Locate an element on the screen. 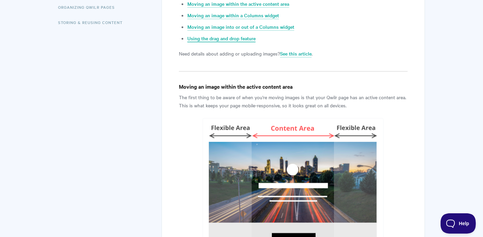  a: Moving an image within a Columns widget is located at coordinates (233, 16).